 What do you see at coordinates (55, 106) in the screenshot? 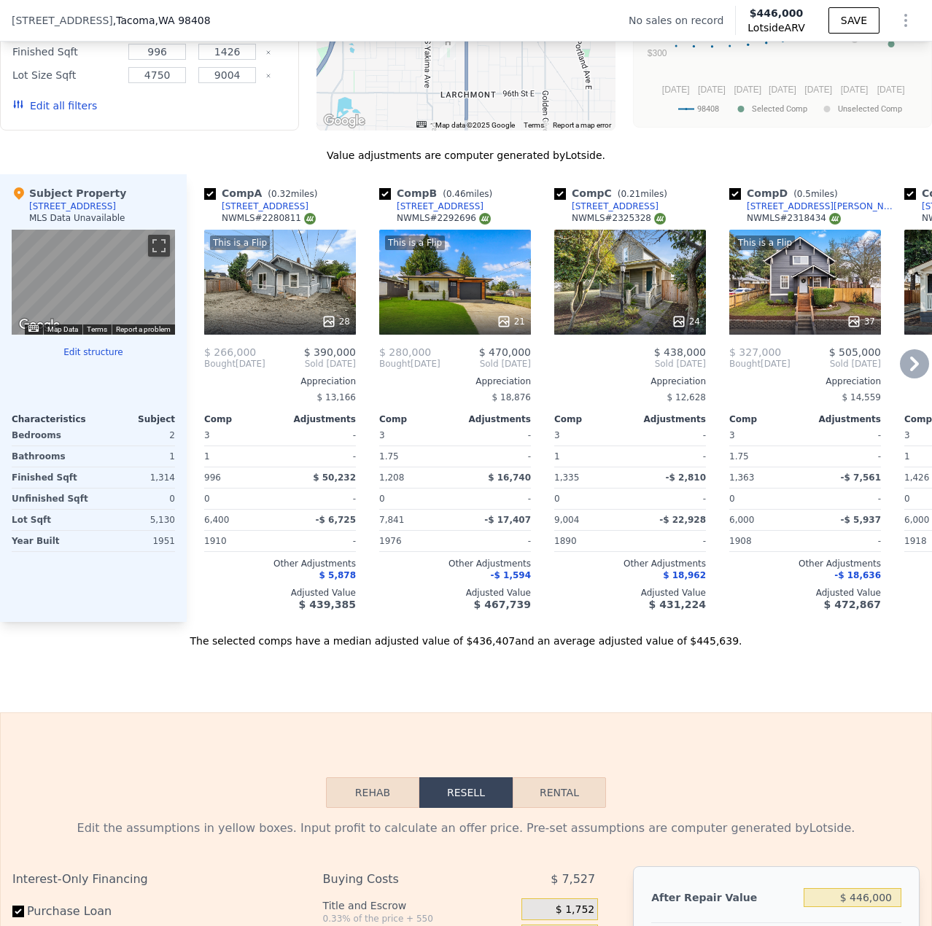
I see `button: Edit all filters` at bounding box center [55, 106].